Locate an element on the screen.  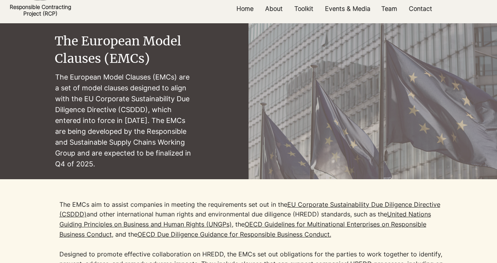
span: The European Model Clauses (EMCs) is located at coordinates (118, 50).